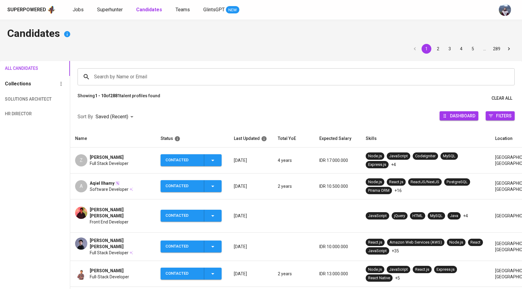 The width and height of the screenshot is (522, 289). Describe the element at coordinates (110, 9) in the screenshot. I see `span: Superhunter` at that location.